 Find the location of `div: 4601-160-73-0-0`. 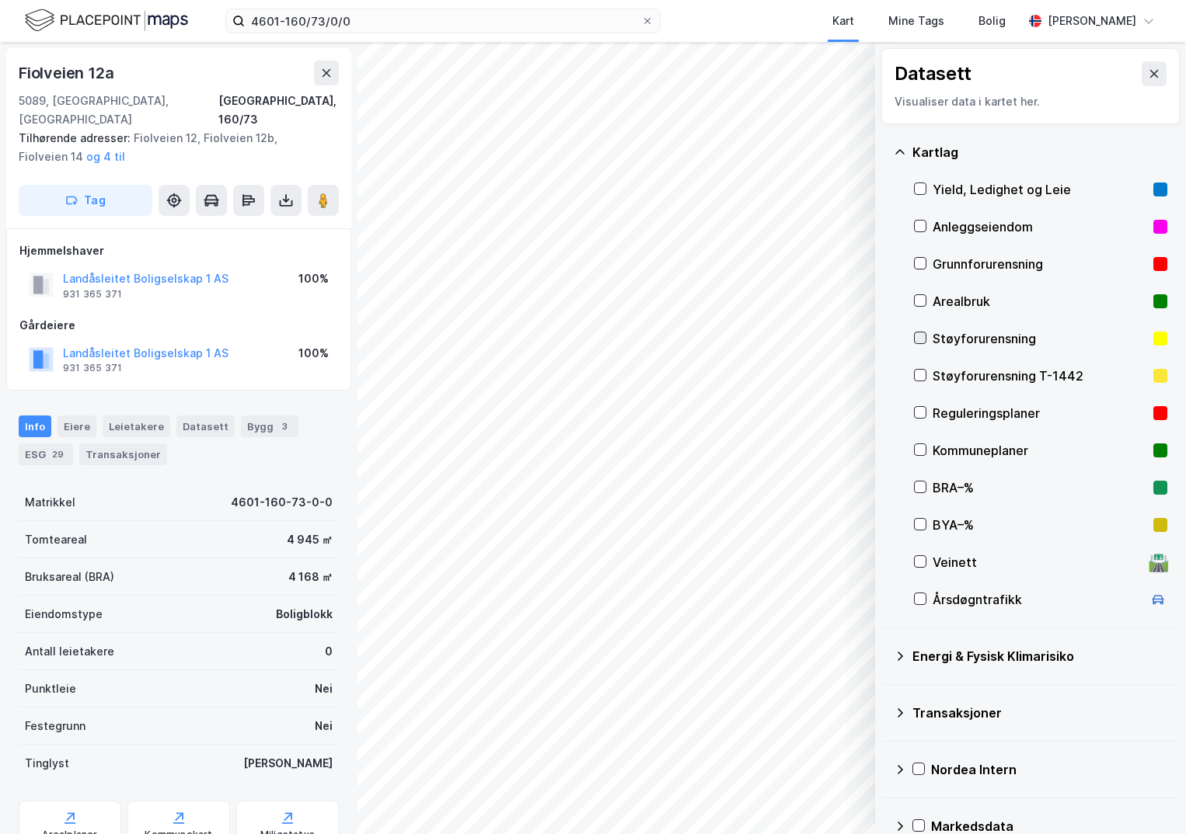

div: 4601-160-73-0-0 is located at coordinates (281, 503).